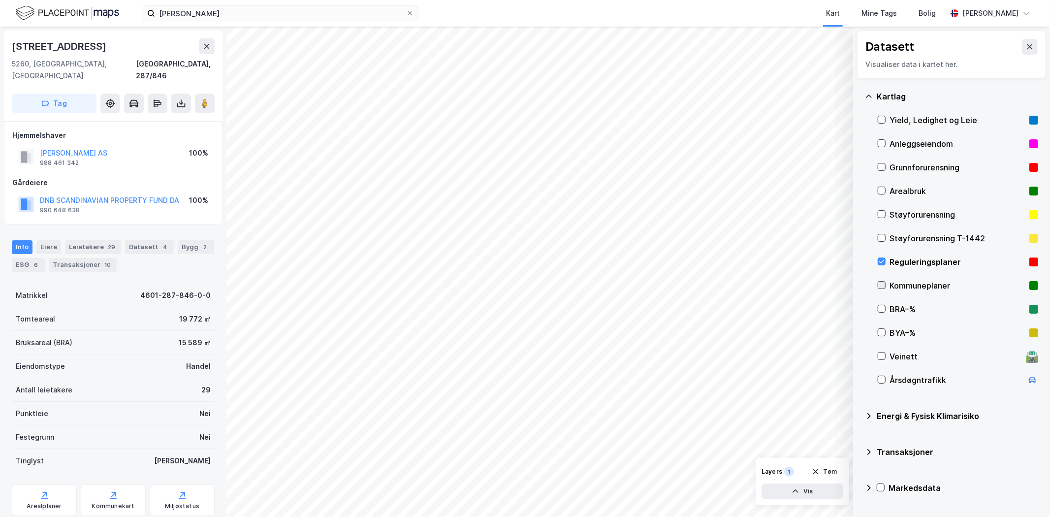  I want to click on div: 6, so click(36, 265).